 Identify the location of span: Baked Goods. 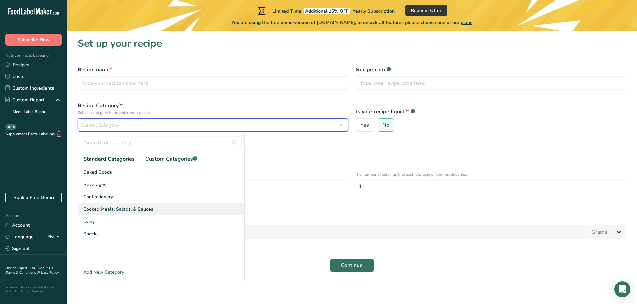
(98, 172).